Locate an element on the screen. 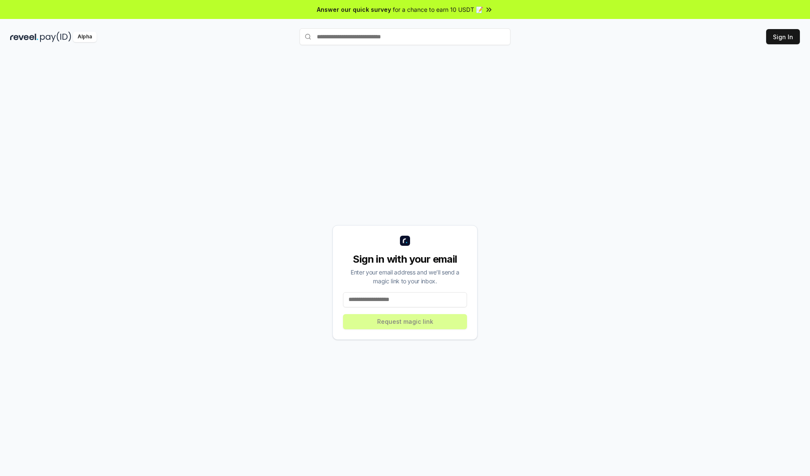 The width and height of the screenshot is (810, 476). div: Sign in with your email is located at coordinates (405, 260).